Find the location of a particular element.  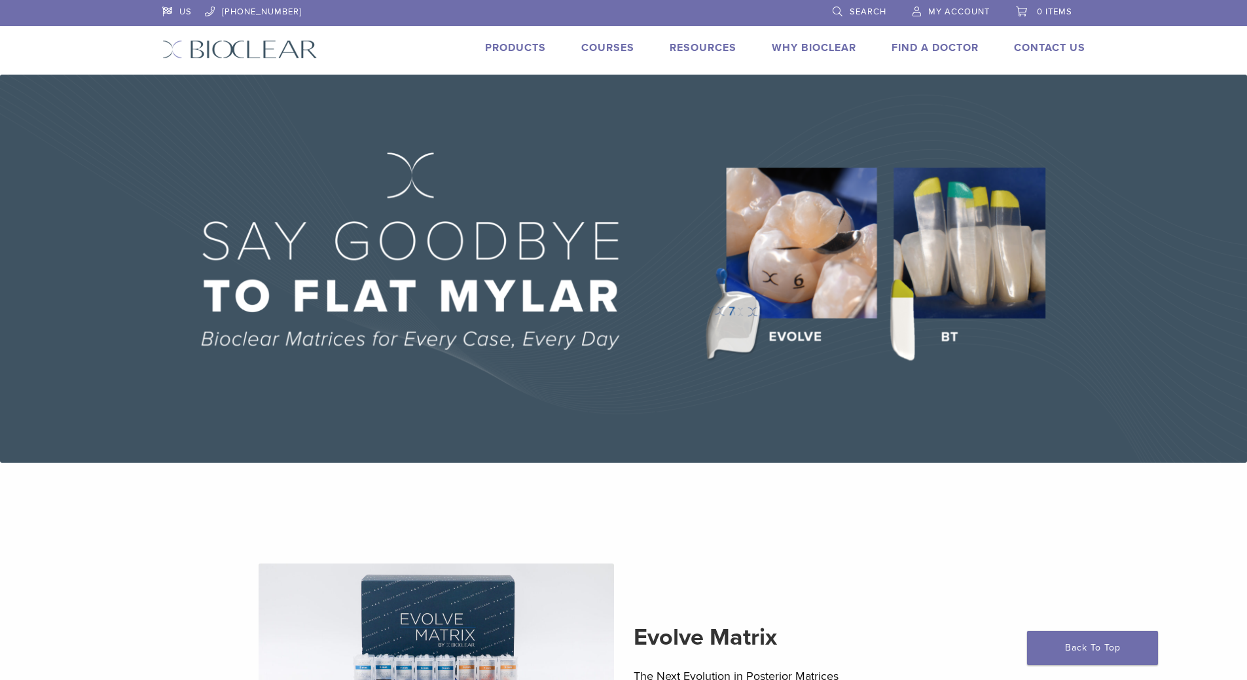

a: Why Bioclear is located at coordinates (814, 48).